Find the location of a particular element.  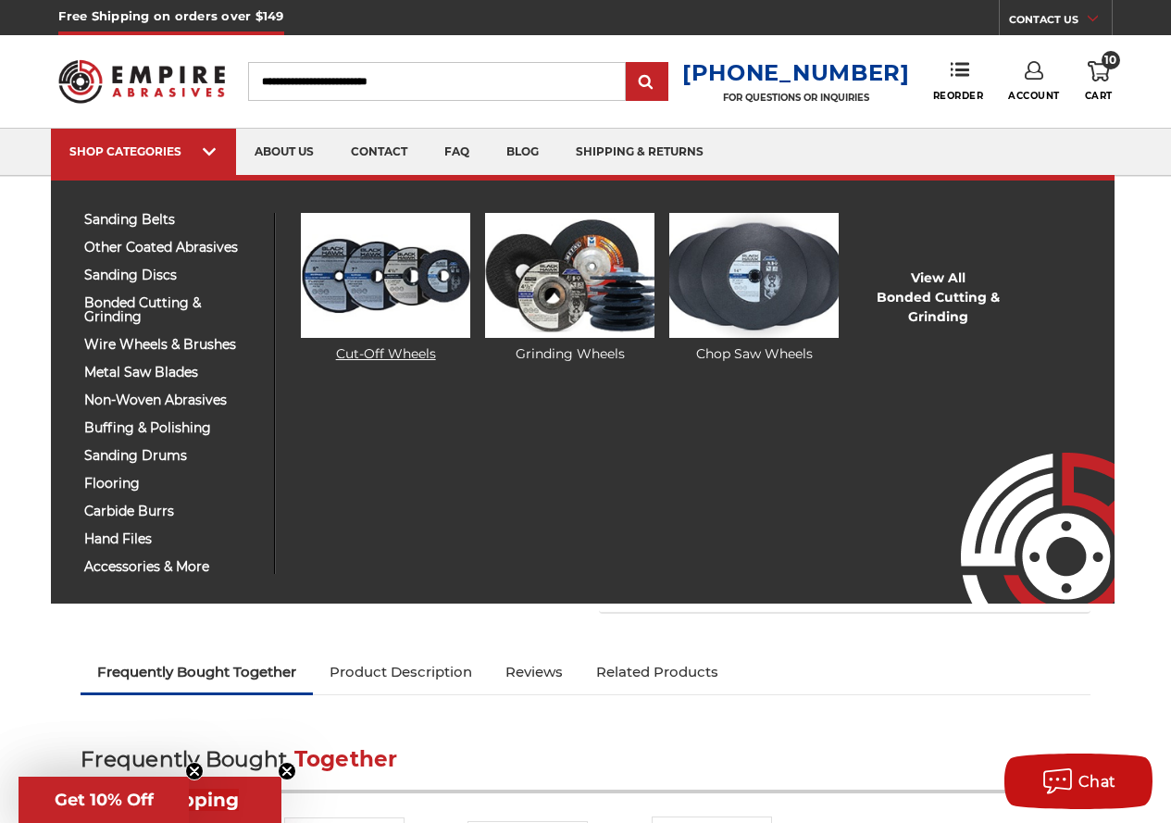

img: Empire Abrasives is located at coordinates (141, 81).